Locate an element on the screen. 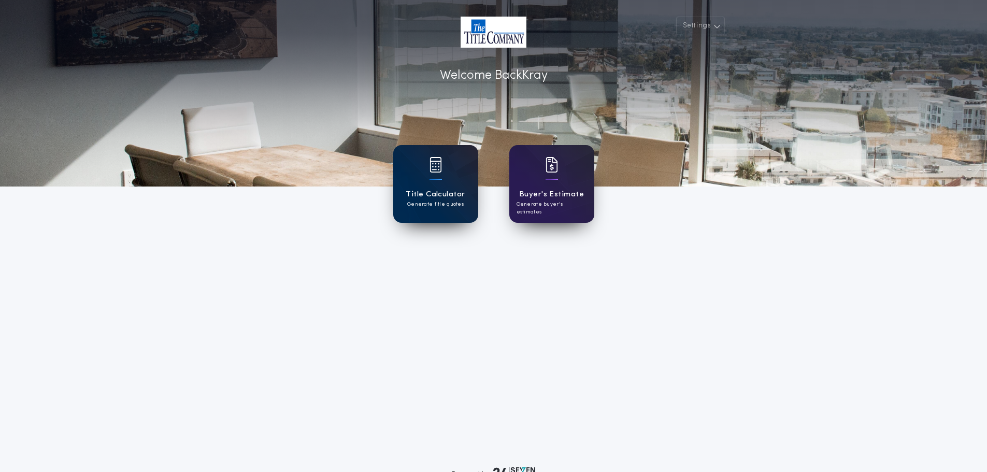 This screenshot has width=987, height=472. h1: Buyer's Estimate is located at coordinates (551, 194).